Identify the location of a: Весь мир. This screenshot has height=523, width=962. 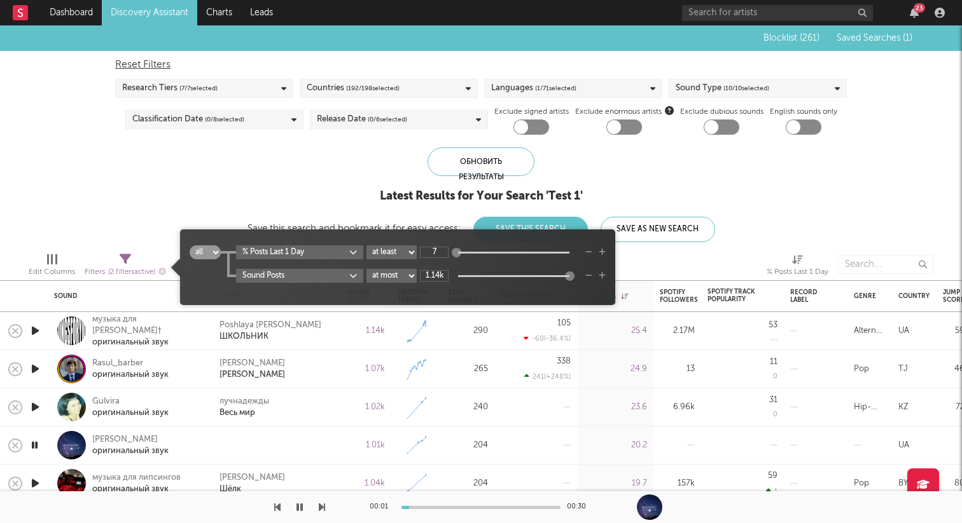
(237, 413).